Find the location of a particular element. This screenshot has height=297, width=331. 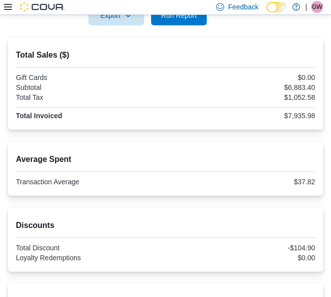

img: Cova is located at coordinates (42, 7).